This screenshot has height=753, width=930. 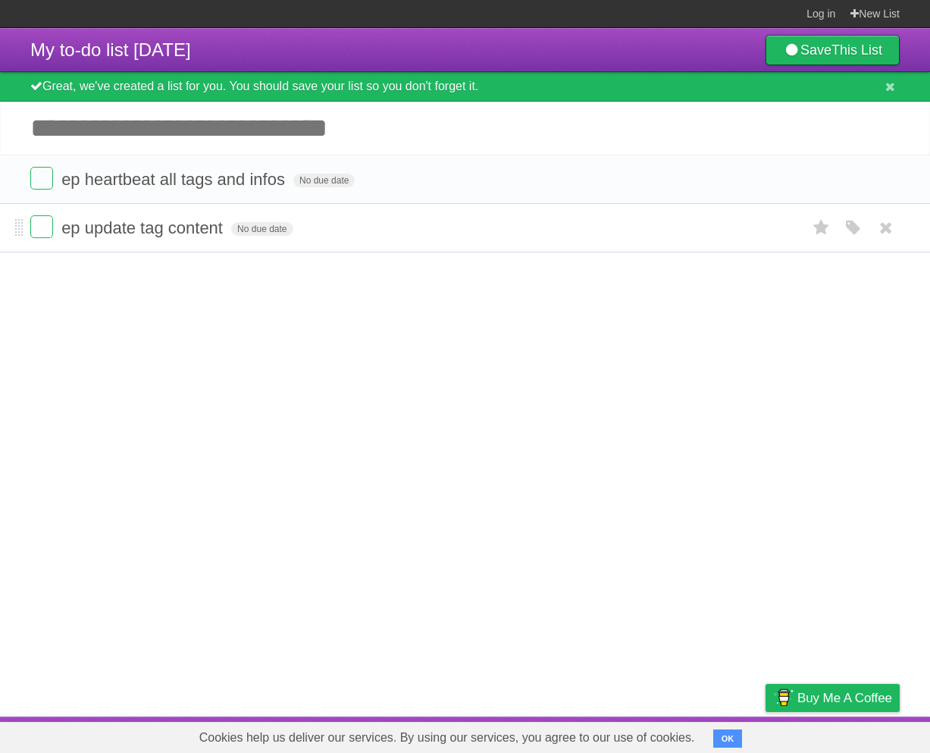 What do you see at coordinates (175, 179) in the screenshot?
I see `span: ep heartbeat all tags and infos` at bounding box center [175, 179].